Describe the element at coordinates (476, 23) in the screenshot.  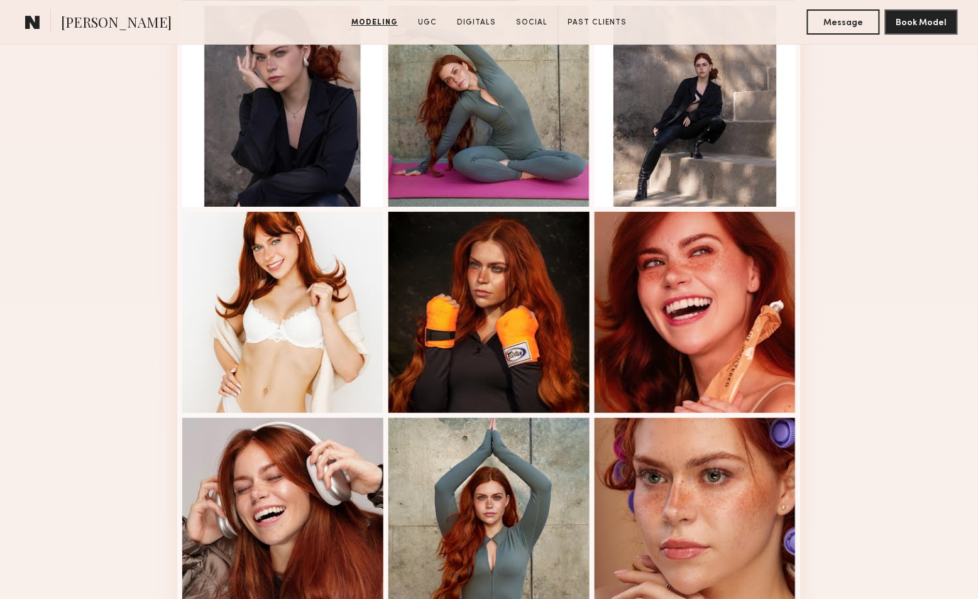
I see `a: Digitals` at that location.